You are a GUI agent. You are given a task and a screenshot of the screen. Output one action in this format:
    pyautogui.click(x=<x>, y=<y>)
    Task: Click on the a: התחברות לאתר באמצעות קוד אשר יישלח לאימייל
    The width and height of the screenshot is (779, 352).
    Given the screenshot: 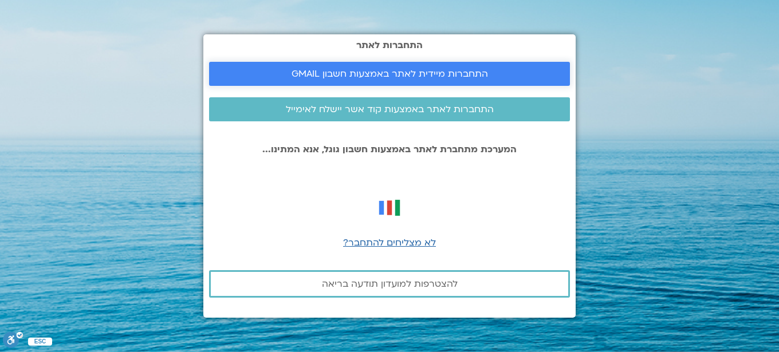 What is the action you would take?
    pyautogui.click(x=390, y=109)
    